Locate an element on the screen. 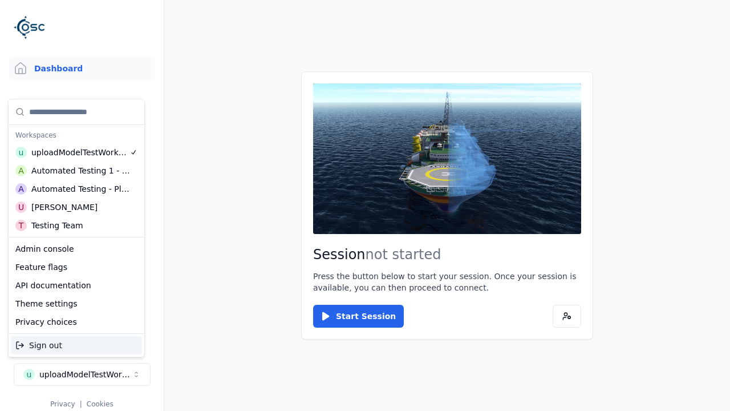 The height and width of the screenshot is (411, 730). div: uploadModelTestWorkspace is located at coordinates (80, 152).